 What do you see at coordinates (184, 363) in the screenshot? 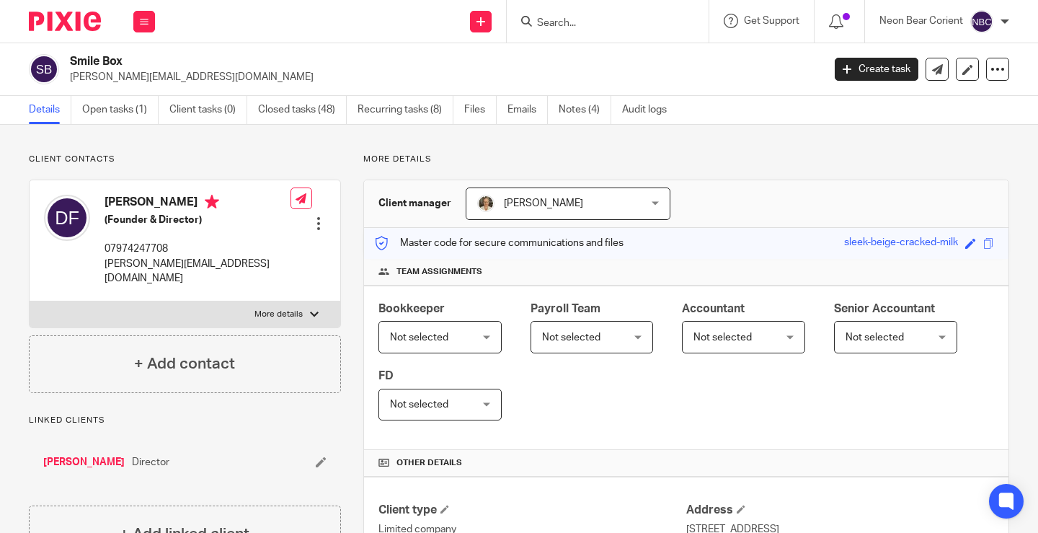
I see `h4: + Add contact` at bounding box center [184, 363].